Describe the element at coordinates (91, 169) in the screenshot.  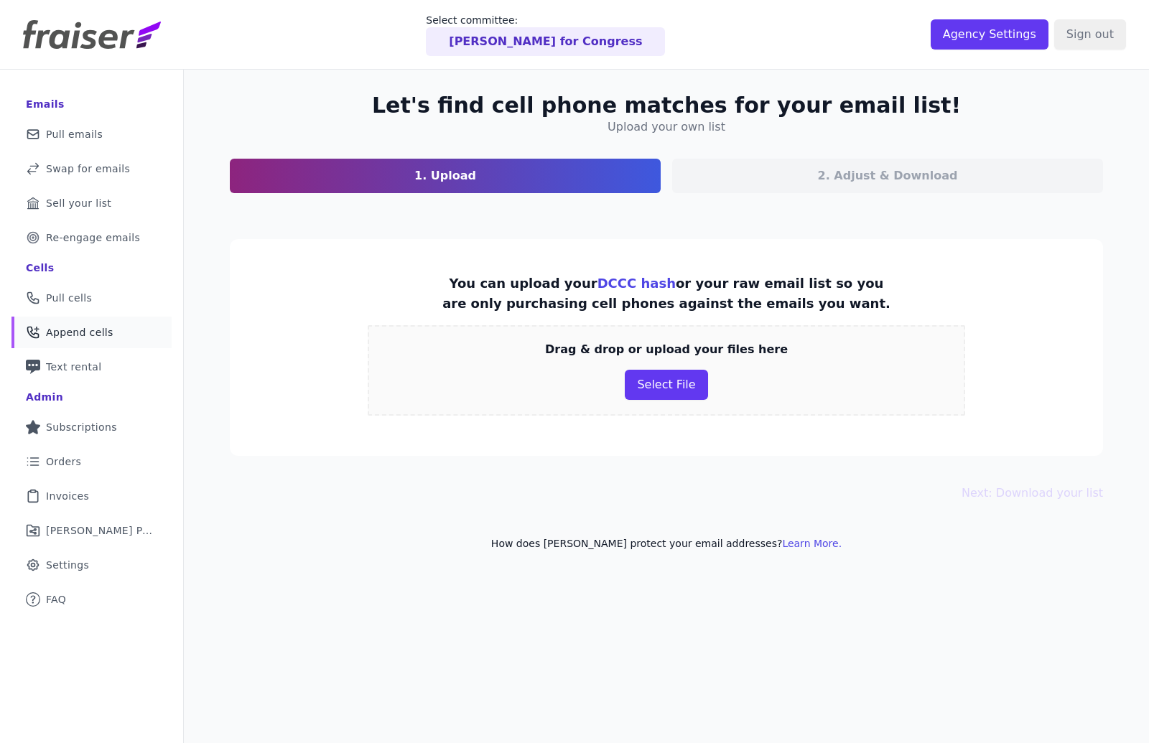
I see `a: Swap for emails` at that location.